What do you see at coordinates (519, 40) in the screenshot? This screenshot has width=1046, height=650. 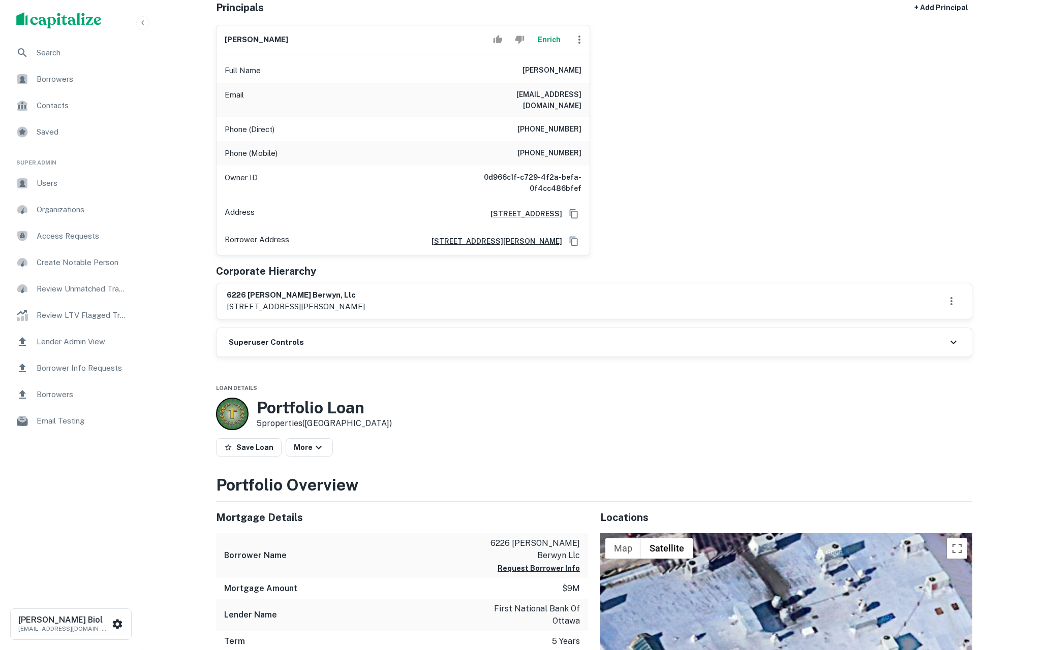 I see `button: Reject` at bounding box center [519, 40].